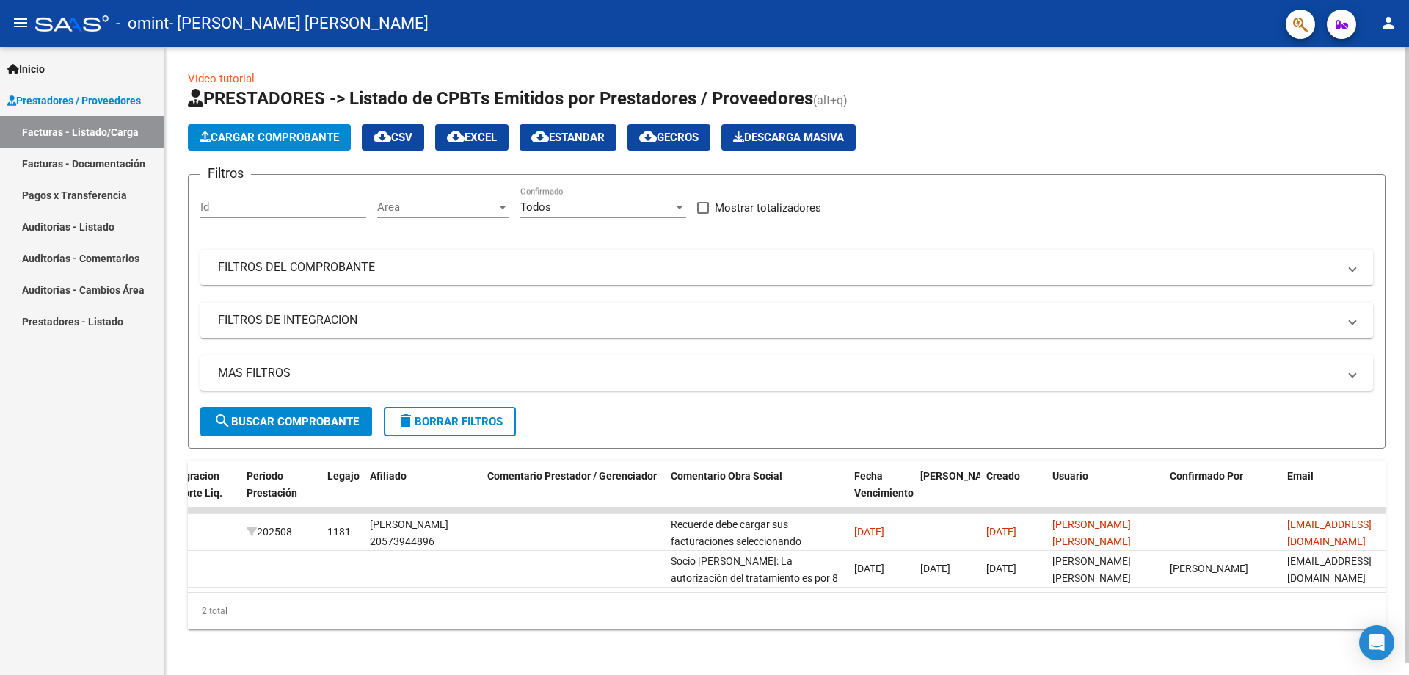 This screenshot has width=1409, height=675. Describe the element at coordinates (778, 373) in the screenshot. I see `mat-panel-title: MAS FILTROS` at that location.